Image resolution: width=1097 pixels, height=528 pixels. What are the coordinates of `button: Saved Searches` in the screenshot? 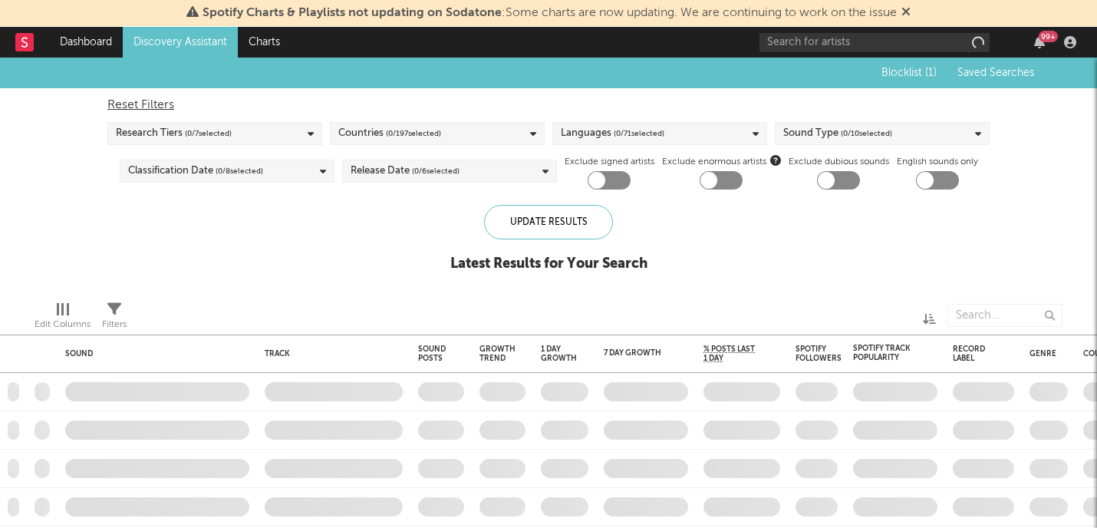 It's located at (995, 73).